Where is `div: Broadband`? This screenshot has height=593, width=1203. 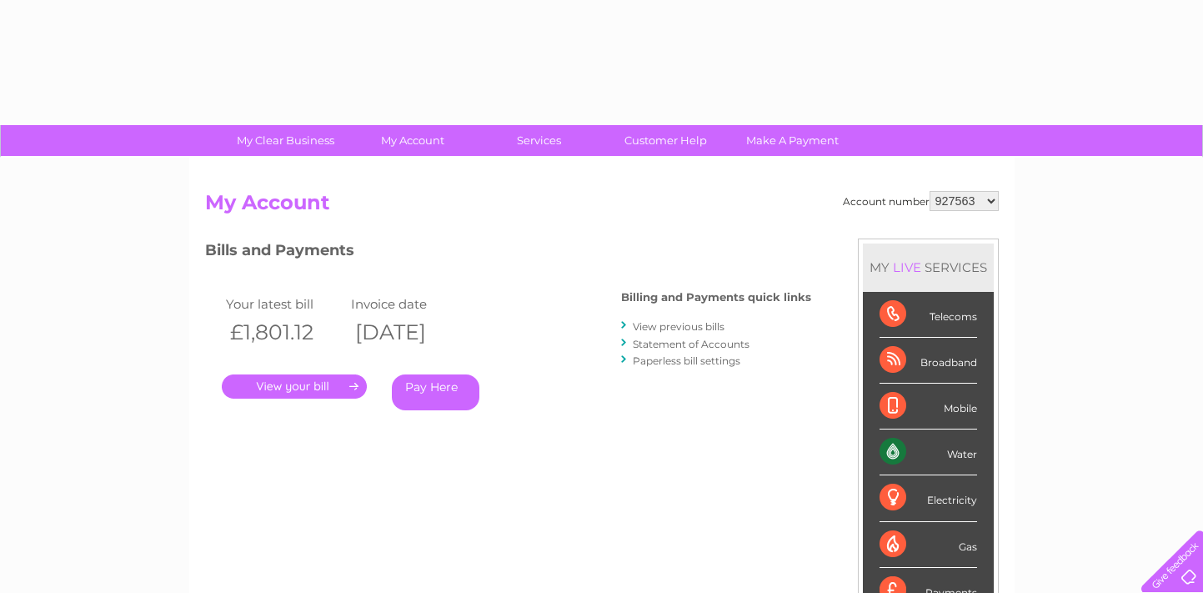
div: Broadband is located at coordinates (928, 360).